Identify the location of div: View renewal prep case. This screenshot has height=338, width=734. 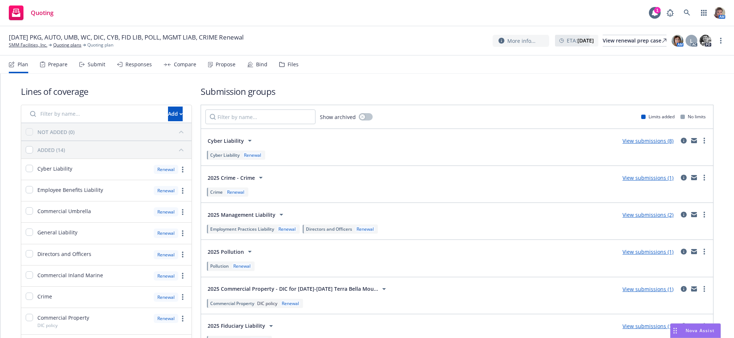
(634, 41).